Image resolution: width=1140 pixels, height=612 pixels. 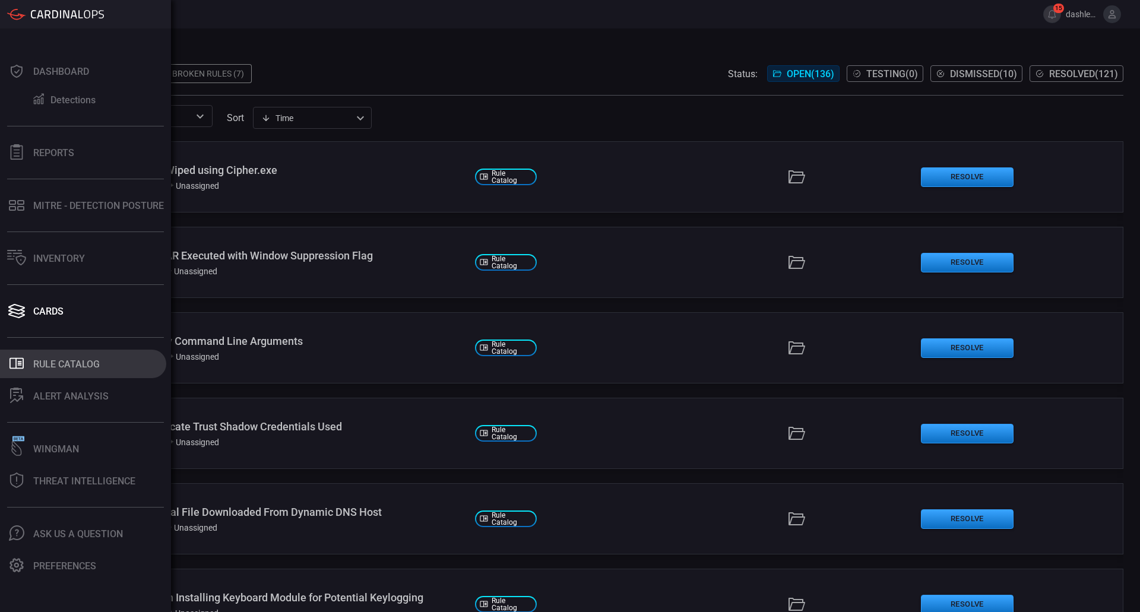 What do you see at coordinates (803, 74) in the screenshot?
I see `button: Open(136)` at bounding box center [803, 74].